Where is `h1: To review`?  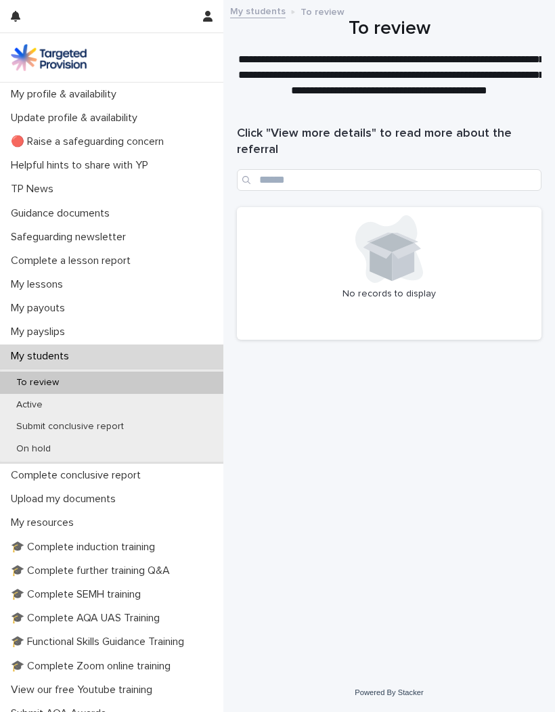
h1: To review is located at coordinates (389, 28).